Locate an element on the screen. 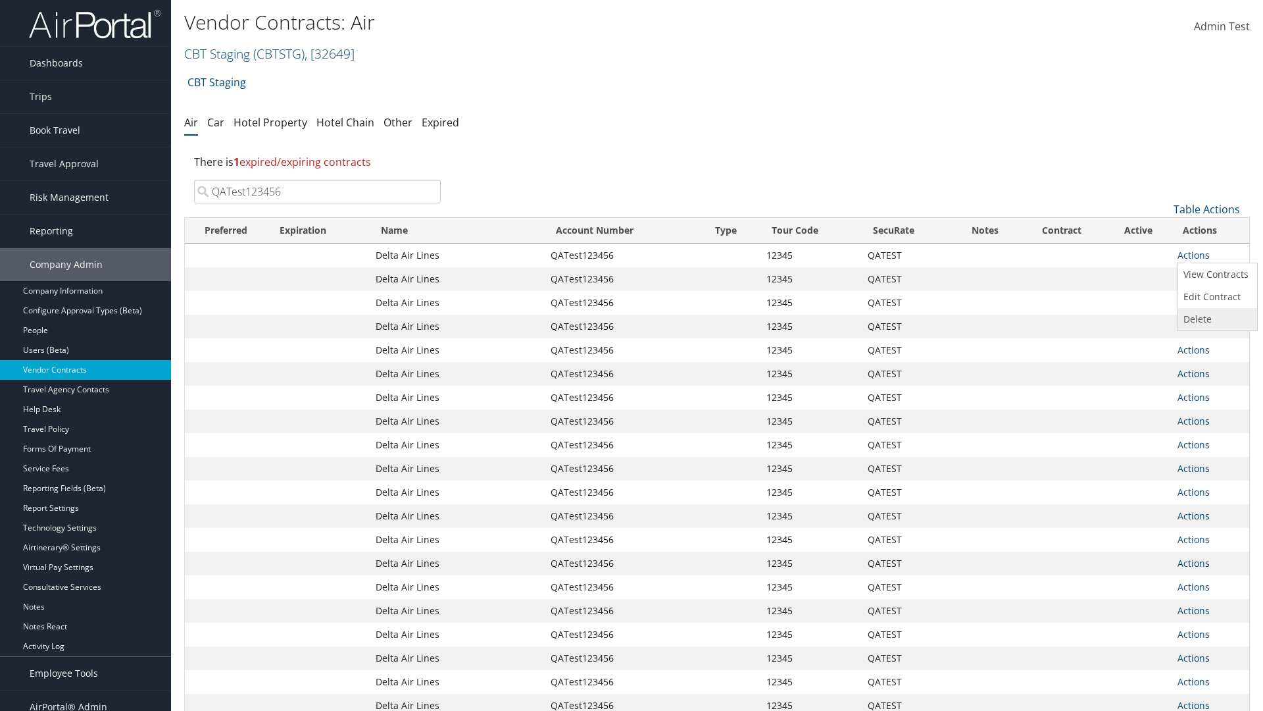 The image size is (1263, 711). a: Air is located at coordinates (191, 122).